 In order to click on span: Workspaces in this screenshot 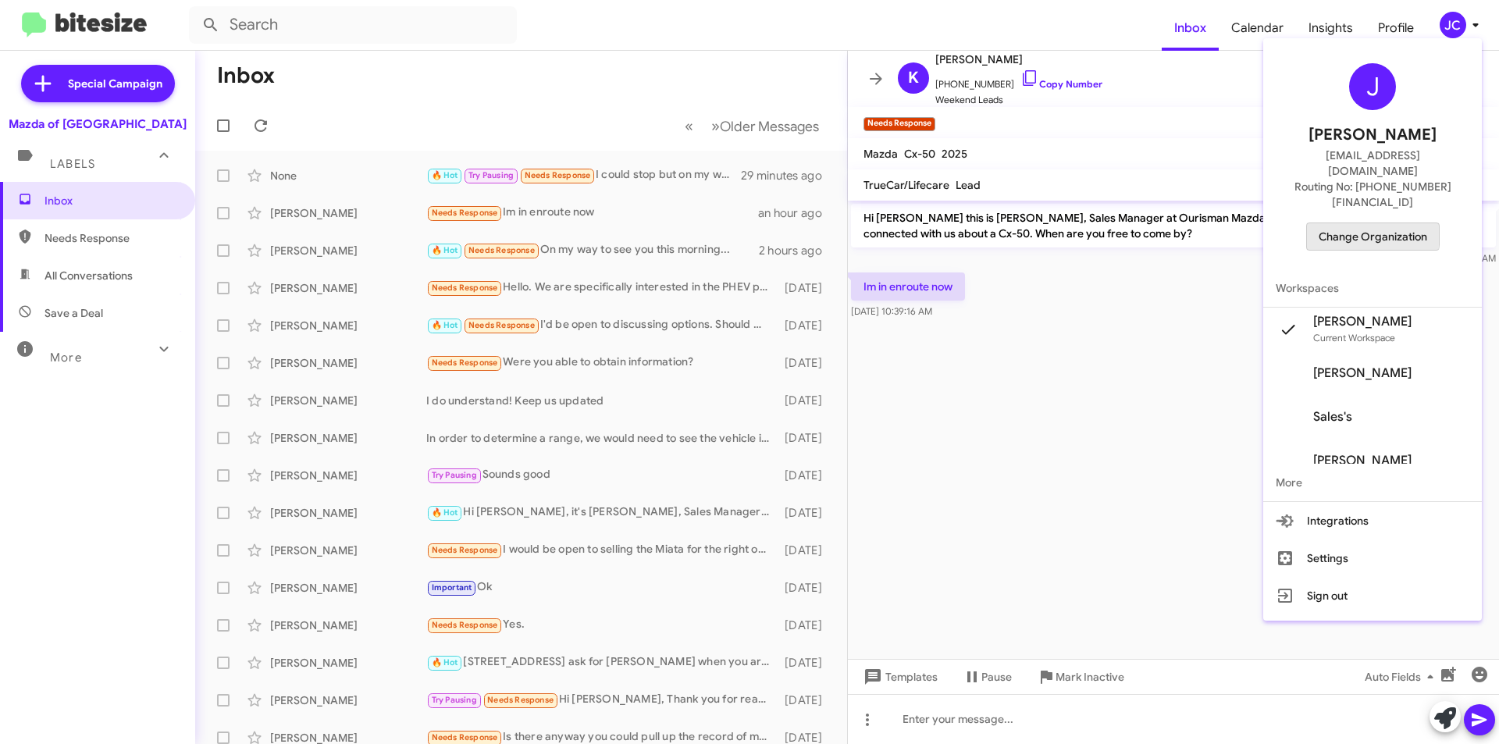, I will do `click(1373, 288)`.